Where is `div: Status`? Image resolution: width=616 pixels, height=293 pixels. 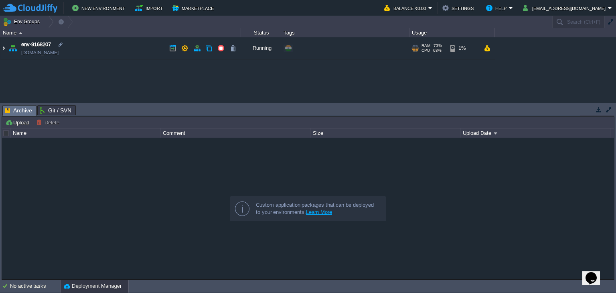 div: Status is located at coordinates (261, 32).